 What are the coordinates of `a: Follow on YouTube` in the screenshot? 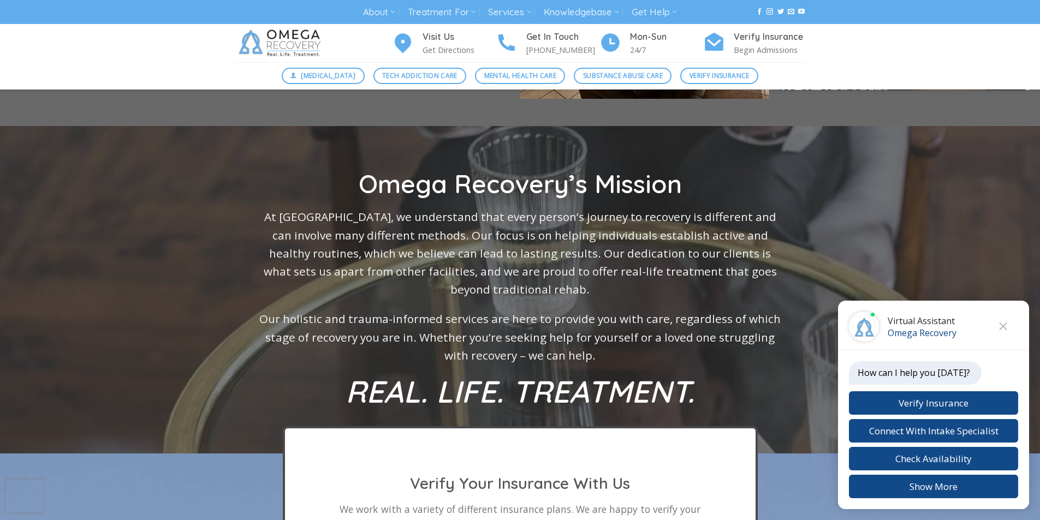 It's located at (801, 12).